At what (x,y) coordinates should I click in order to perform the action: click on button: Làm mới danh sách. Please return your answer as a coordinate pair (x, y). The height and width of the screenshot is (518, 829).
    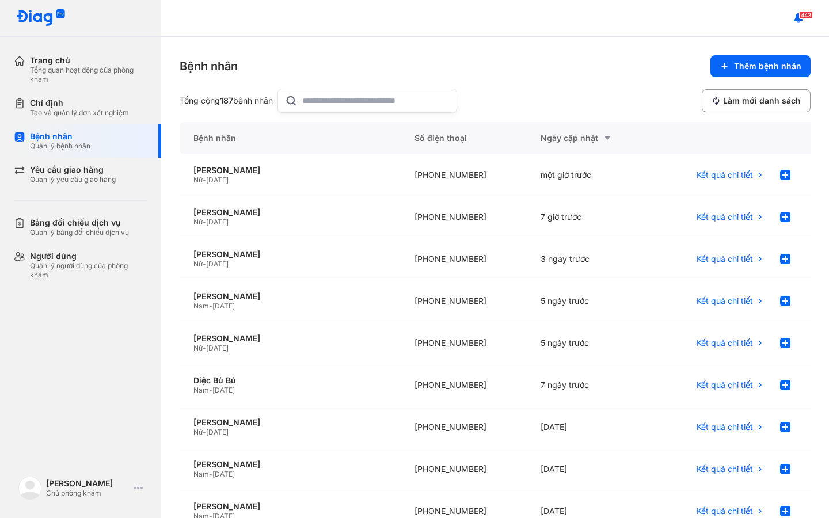
    Looking at the image, I should click on (755, 101).